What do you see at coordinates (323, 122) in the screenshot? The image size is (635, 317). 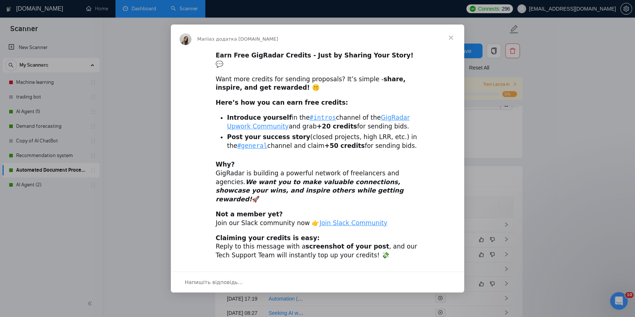 I see `li: in the channel of the and grab for sending bids.` at bounding box center [323, 122].